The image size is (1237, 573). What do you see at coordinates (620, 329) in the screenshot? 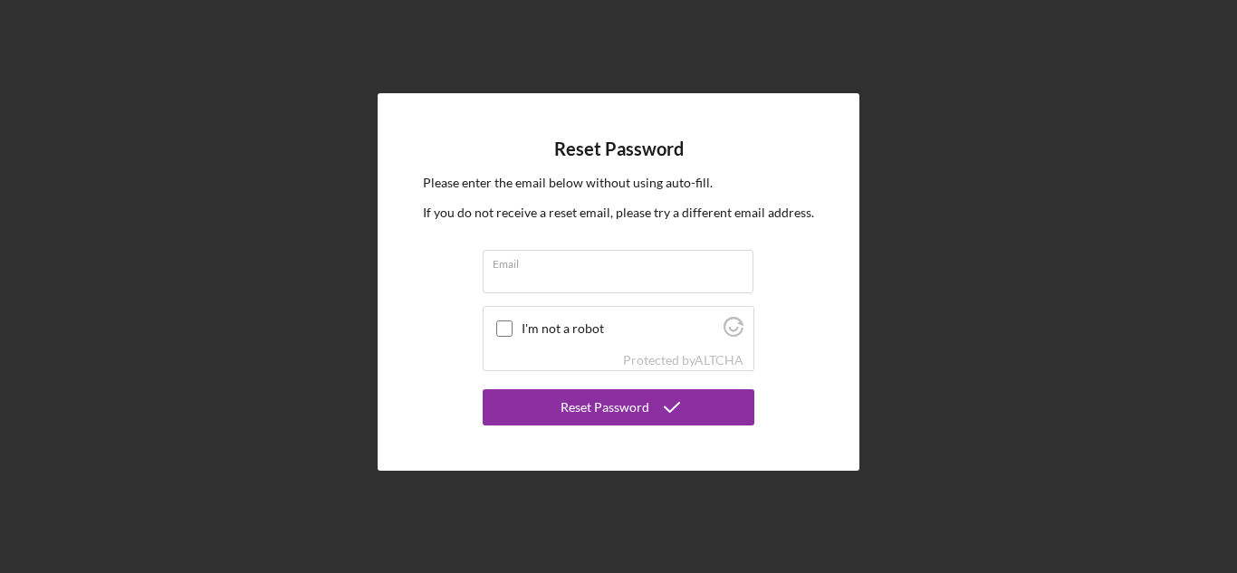
I see `label: I'm not a robot` at bounding box center [620, 329].